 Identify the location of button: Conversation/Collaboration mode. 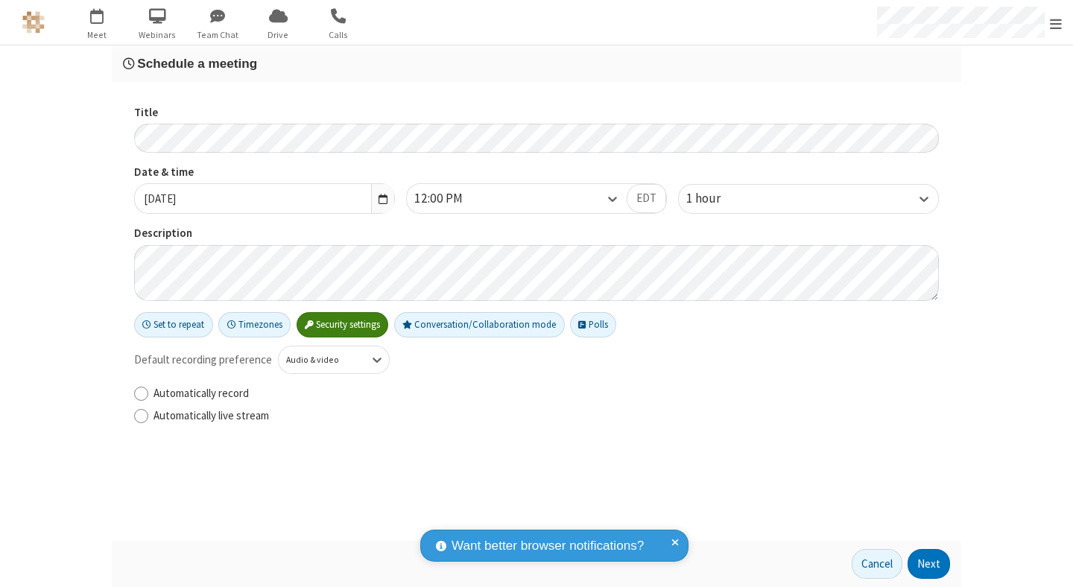
(479, 325).